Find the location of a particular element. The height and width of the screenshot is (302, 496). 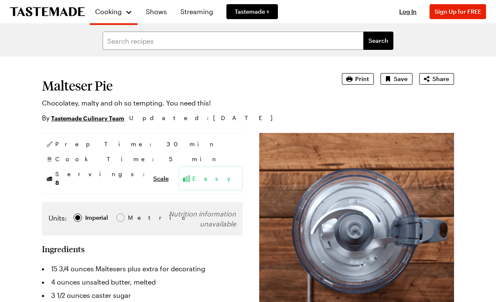

span: Share is located at coordinates (441, 79).